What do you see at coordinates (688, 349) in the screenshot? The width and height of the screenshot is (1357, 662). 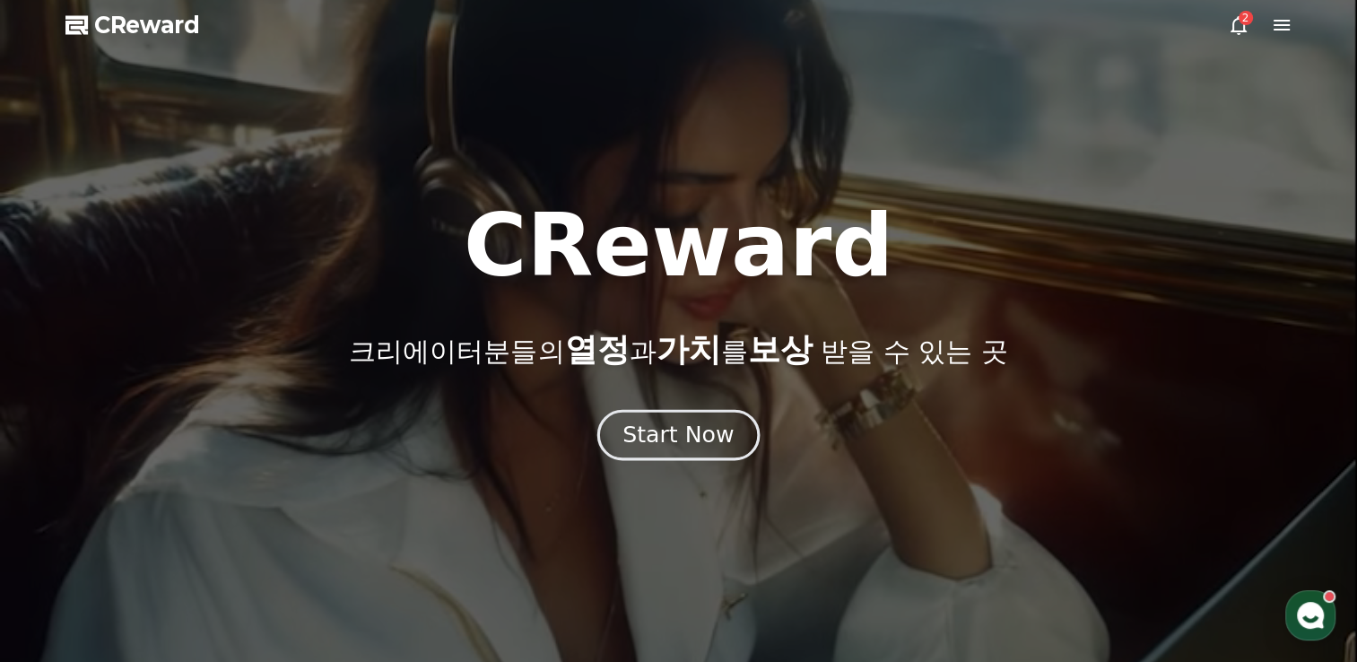 I see `span: 가치` at bounding box center [688, 349].